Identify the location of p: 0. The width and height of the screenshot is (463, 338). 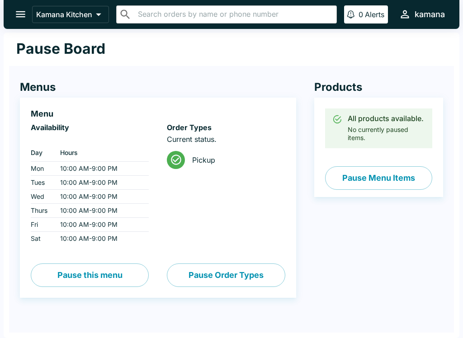
(361, 14).